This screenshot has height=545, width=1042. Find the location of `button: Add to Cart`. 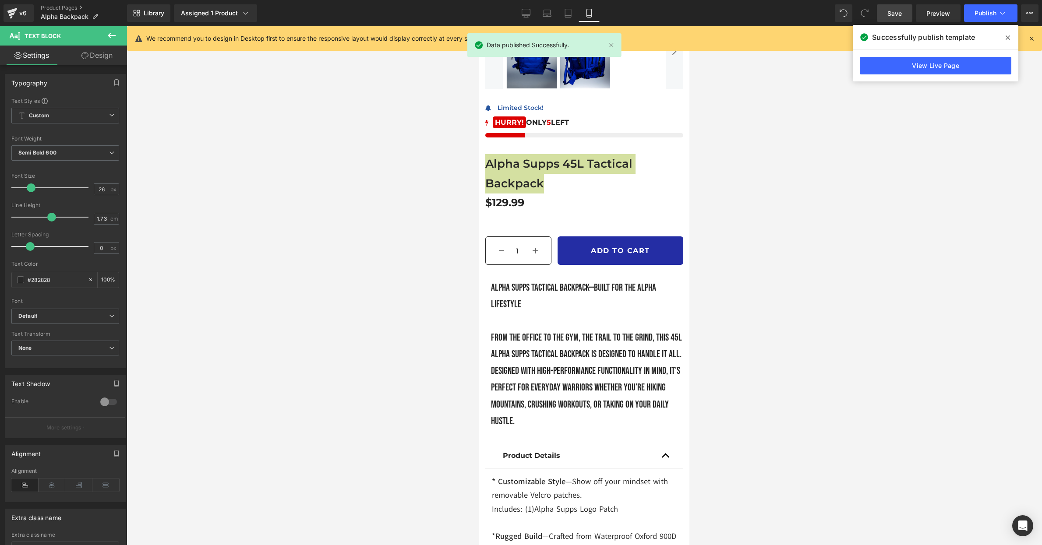

button: Add to Cart is located at coordinates (141, 224).